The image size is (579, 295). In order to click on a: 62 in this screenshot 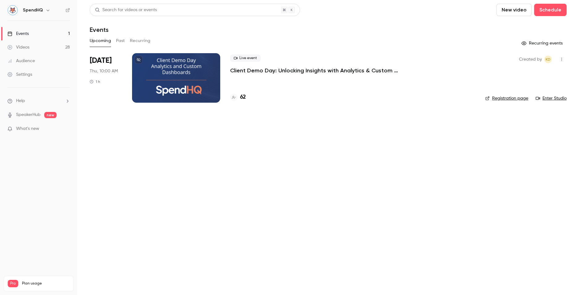, I will do `click(238, 97)`.